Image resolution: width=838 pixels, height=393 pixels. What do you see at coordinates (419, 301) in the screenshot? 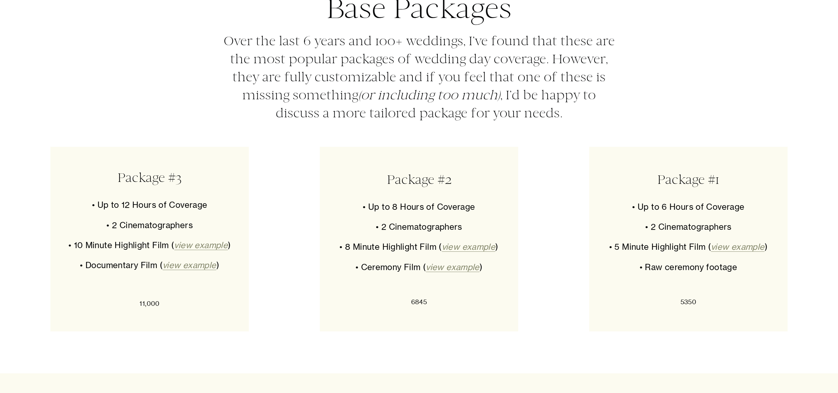
I see `p: 6845` at bounding box center [419, 301].